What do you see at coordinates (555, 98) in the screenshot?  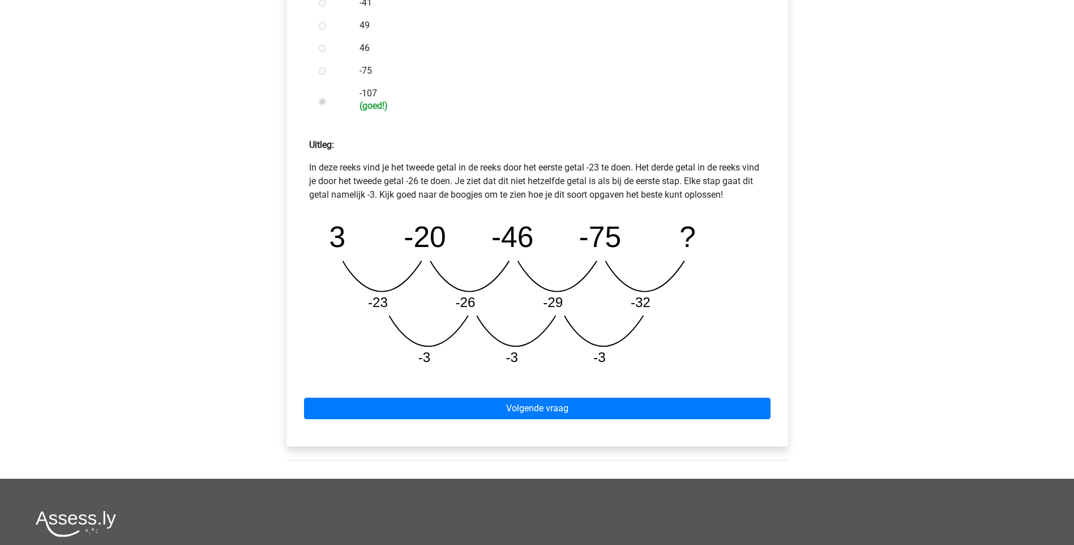 I see `label: -107` at bounding box center [555, 98].